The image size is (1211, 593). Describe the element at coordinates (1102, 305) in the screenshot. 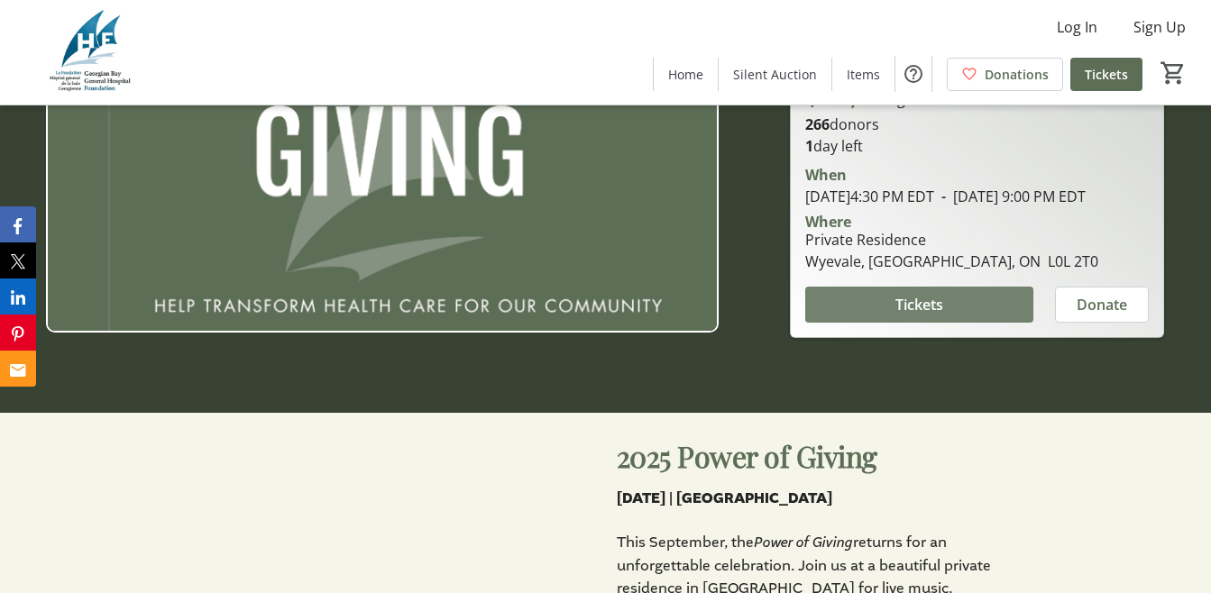

I see `span: Donate` at that location.